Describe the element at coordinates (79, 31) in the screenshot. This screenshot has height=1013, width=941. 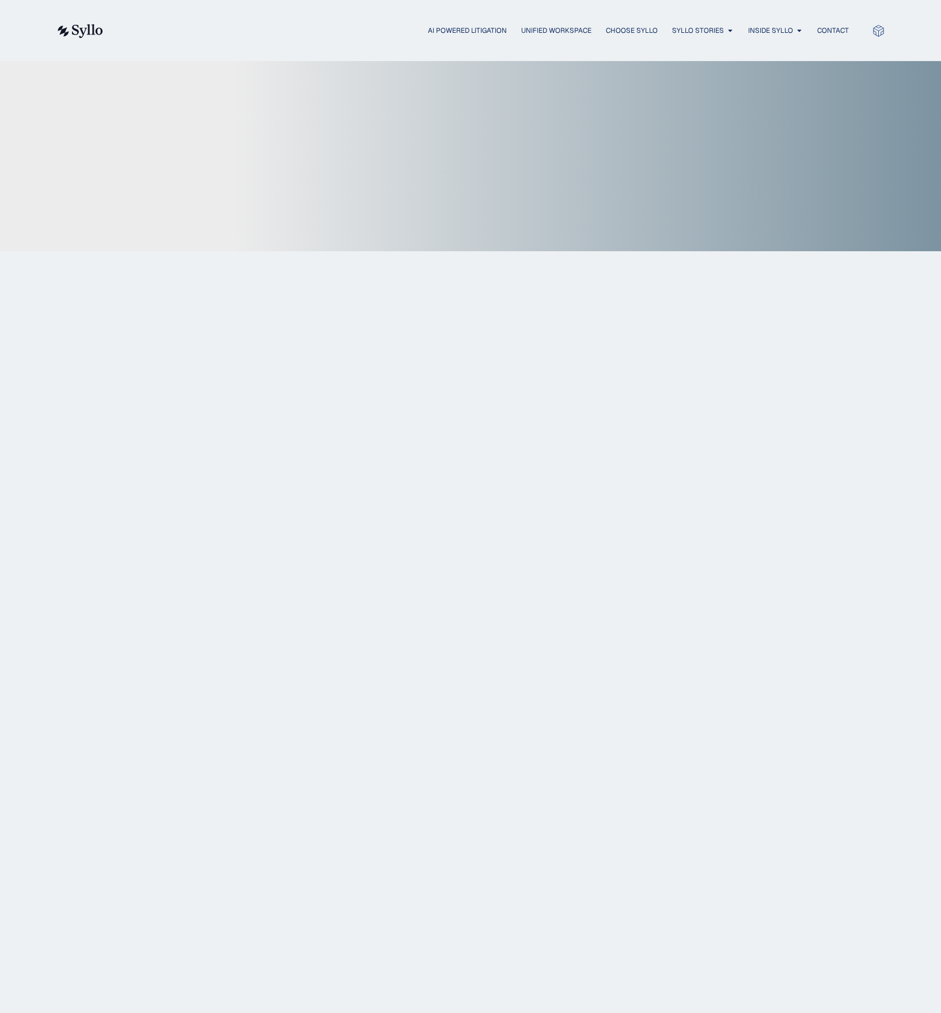
I see `img: syllo` at that location.